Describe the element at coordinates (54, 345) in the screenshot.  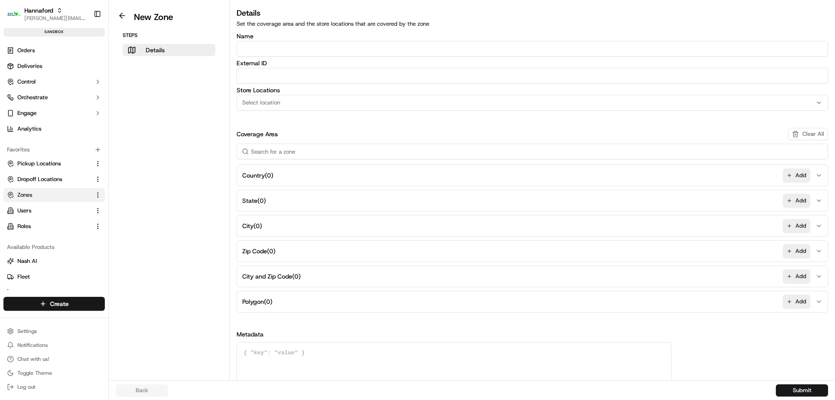
I see `button: Notifications` at that location.